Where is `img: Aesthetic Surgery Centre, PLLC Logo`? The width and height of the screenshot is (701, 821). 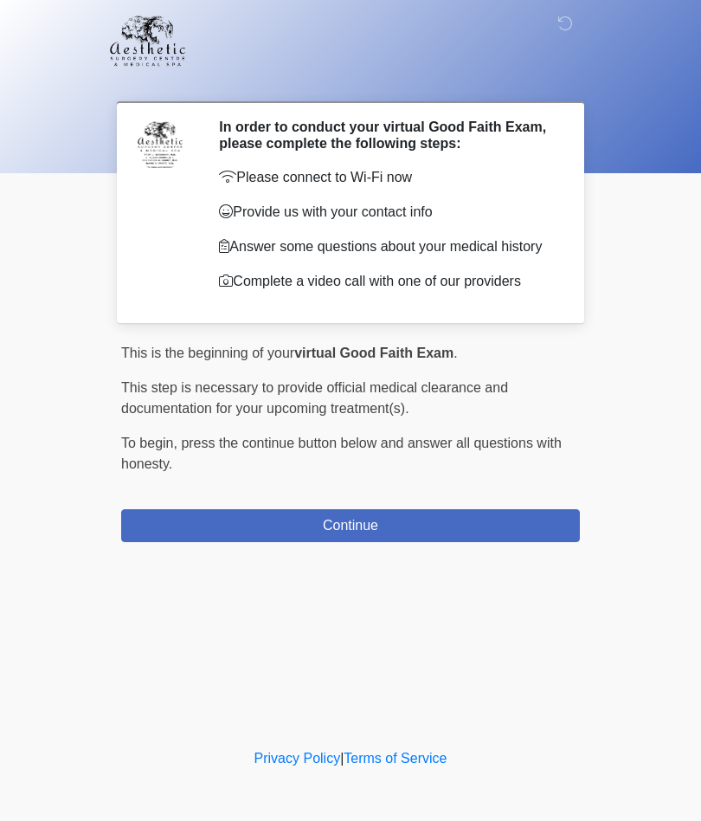 img: Aesthetic Surgery Centre, PLLC Logo is located at coordinates (147, 41).